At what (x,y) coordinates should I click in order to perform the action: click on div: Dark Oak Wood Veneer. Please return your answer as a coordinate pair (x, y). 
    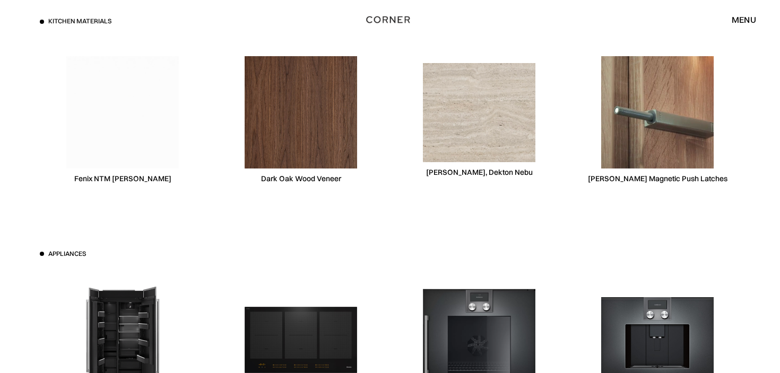
    Looking at the image, I should click on (301, 179).